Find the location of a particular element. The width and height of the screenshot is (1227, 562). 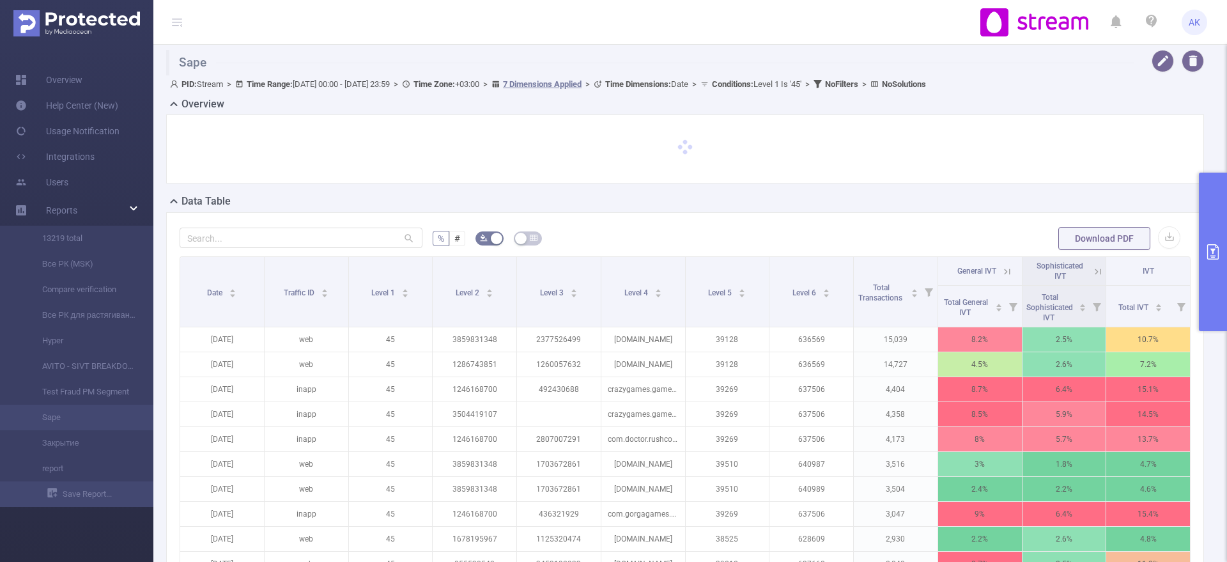

span: Reports is located at coordinates (61, 210).